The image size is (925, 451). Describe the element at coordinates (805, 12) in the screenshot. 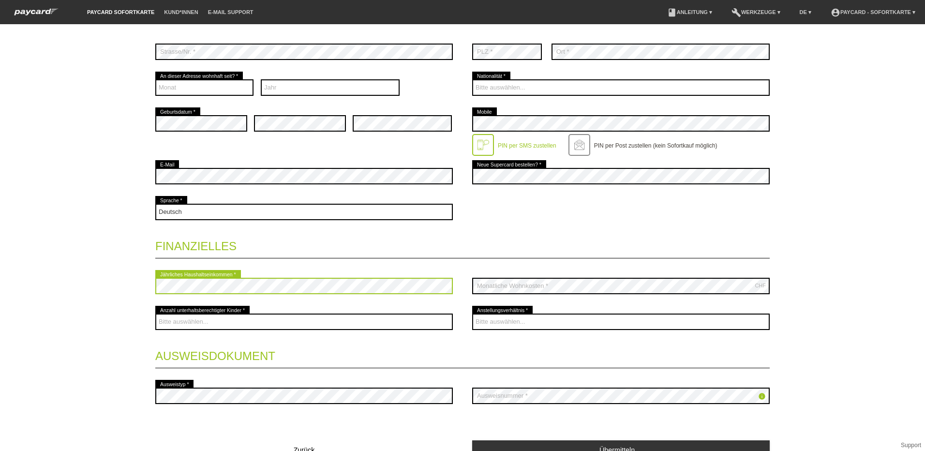

I see `a: DE ▾` at that location.